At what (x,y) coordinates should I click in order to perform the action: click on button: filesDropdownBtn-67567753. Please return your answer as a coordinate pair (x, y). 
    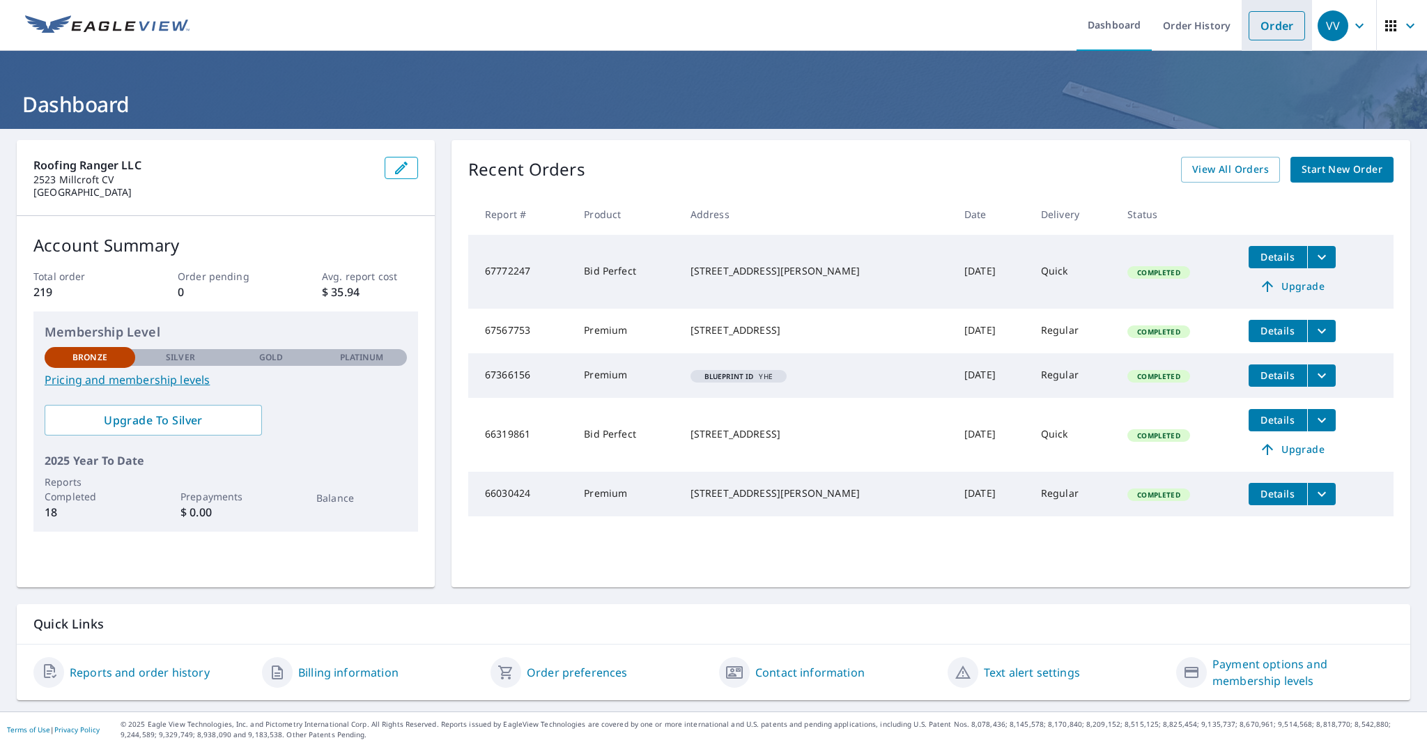
    Looking at the image, I should click on (1321, 331).